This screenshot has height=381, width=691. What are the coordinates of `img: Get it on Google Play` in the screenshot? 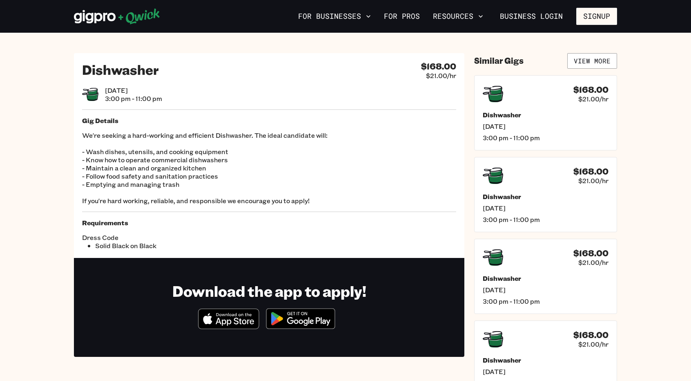 It's located at (301, 318).